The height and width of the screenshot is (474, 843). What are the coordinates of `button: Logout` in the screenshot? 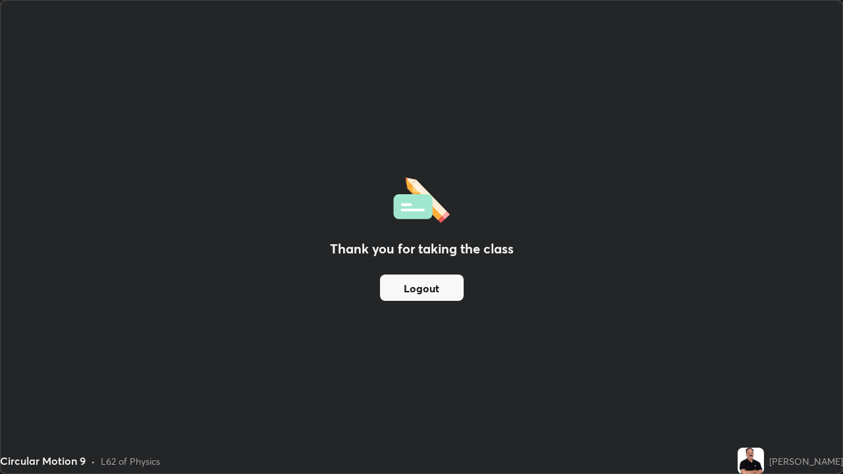 It's located at (422, 288).